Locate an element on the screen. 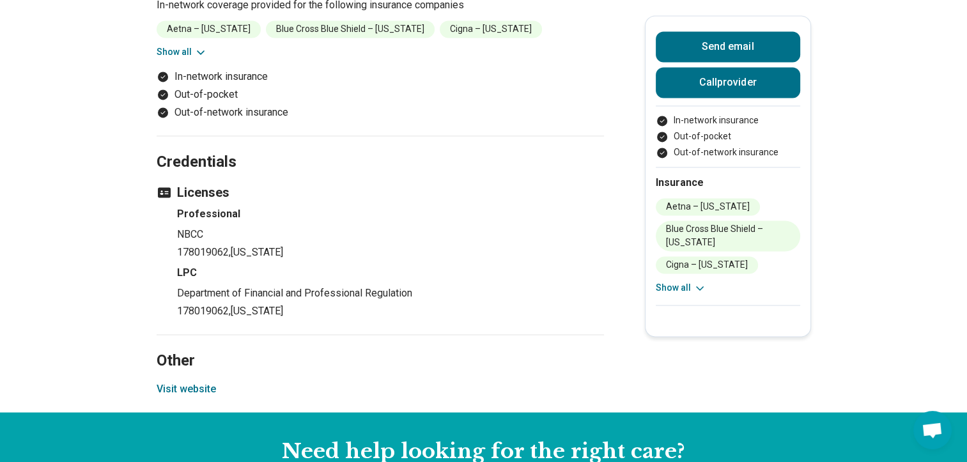 This screenshot has width=967, height=462. h4: Professional is located at coordinates (390, 214).